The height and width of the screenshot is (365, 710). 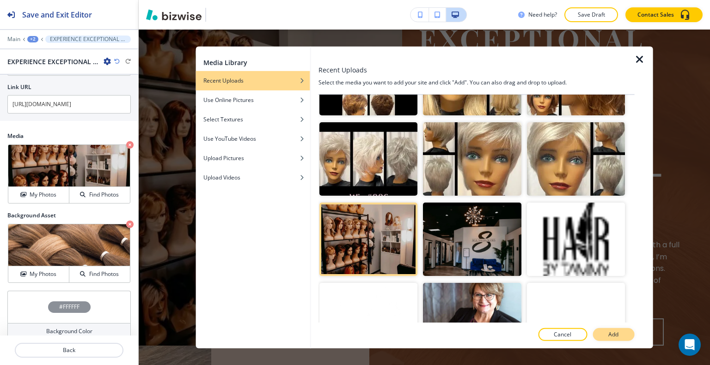 What do you see at coordinates (69, 136) in the screenshot?
I see `h2: Media` at bounding box center [69, 136].